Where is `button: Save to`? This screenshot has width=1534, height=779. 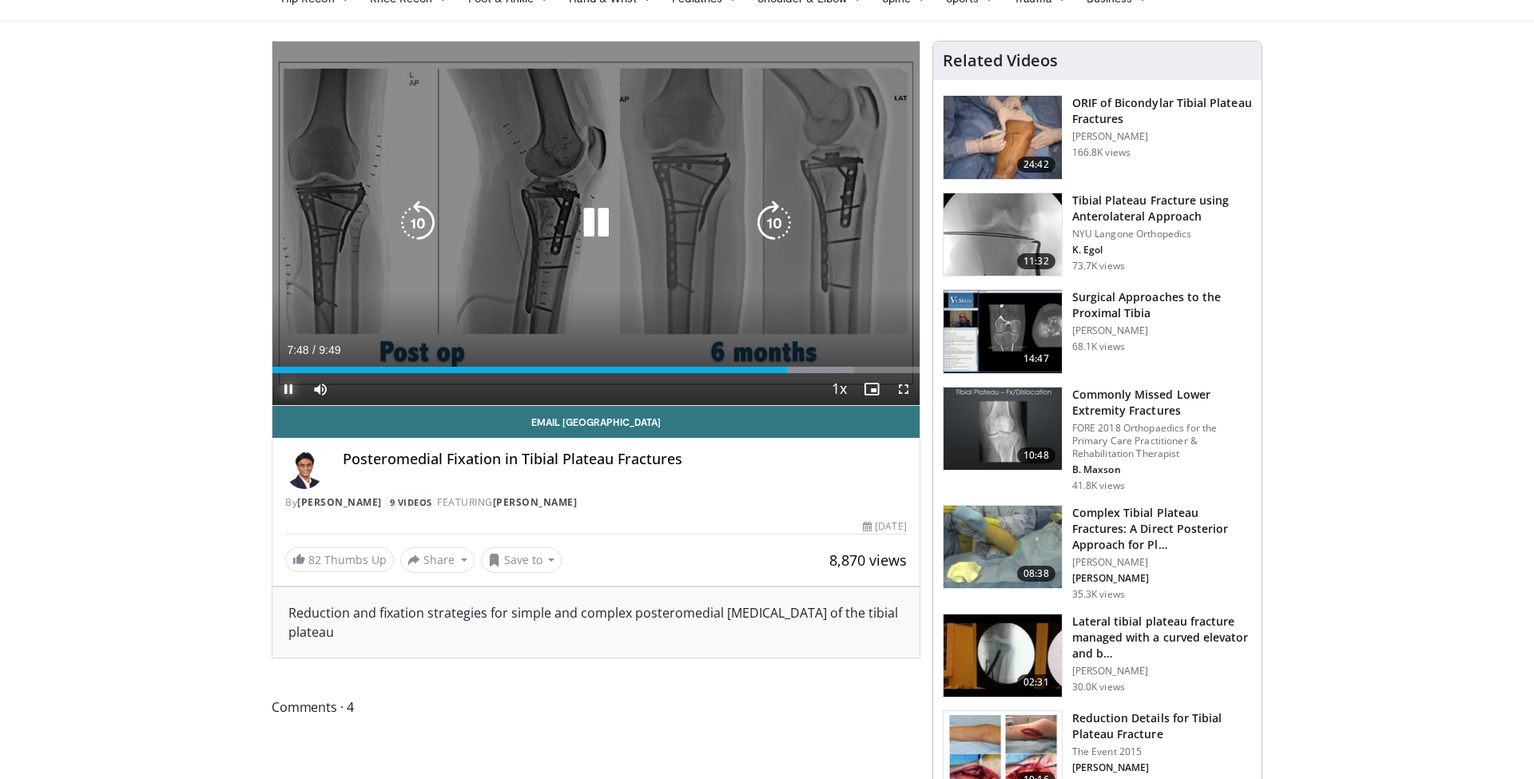
button: Save to is located at coordinates (522, 560).